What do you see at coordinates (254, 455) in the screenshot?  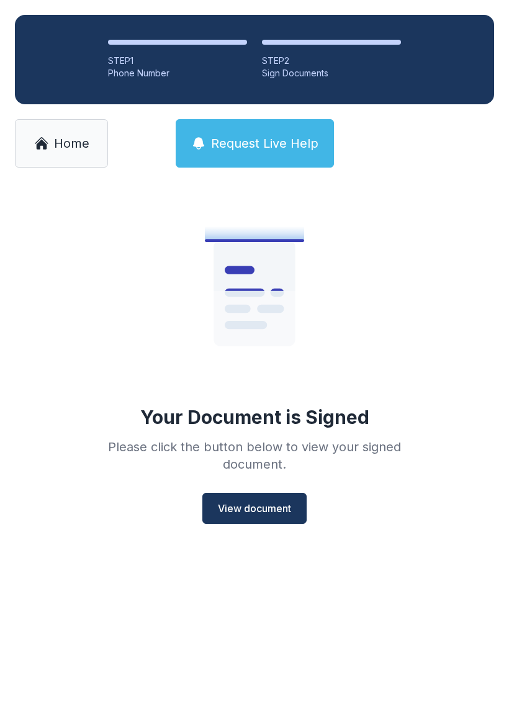 I see `div: Please click the button below to view your signed document.` at bounding box center [254, 455].